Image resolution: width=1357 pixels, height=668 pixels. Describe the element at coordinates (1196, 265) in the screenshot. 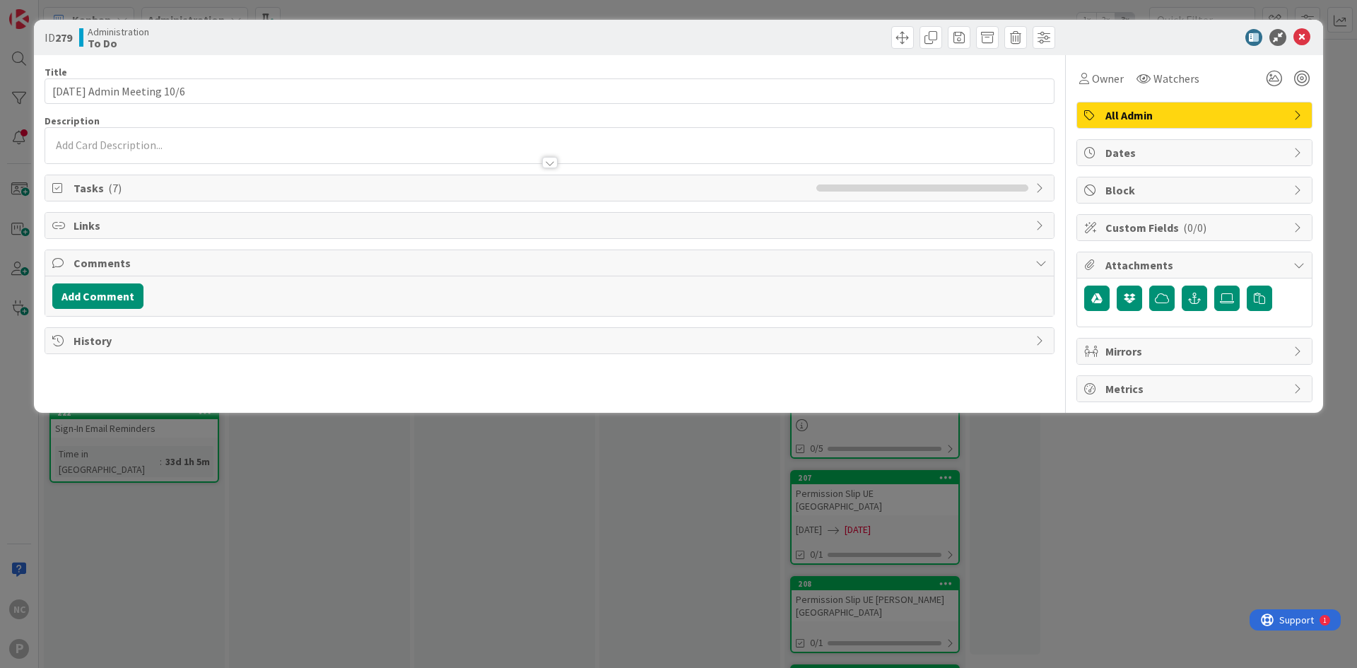

I see `span: Attachments` at that location.